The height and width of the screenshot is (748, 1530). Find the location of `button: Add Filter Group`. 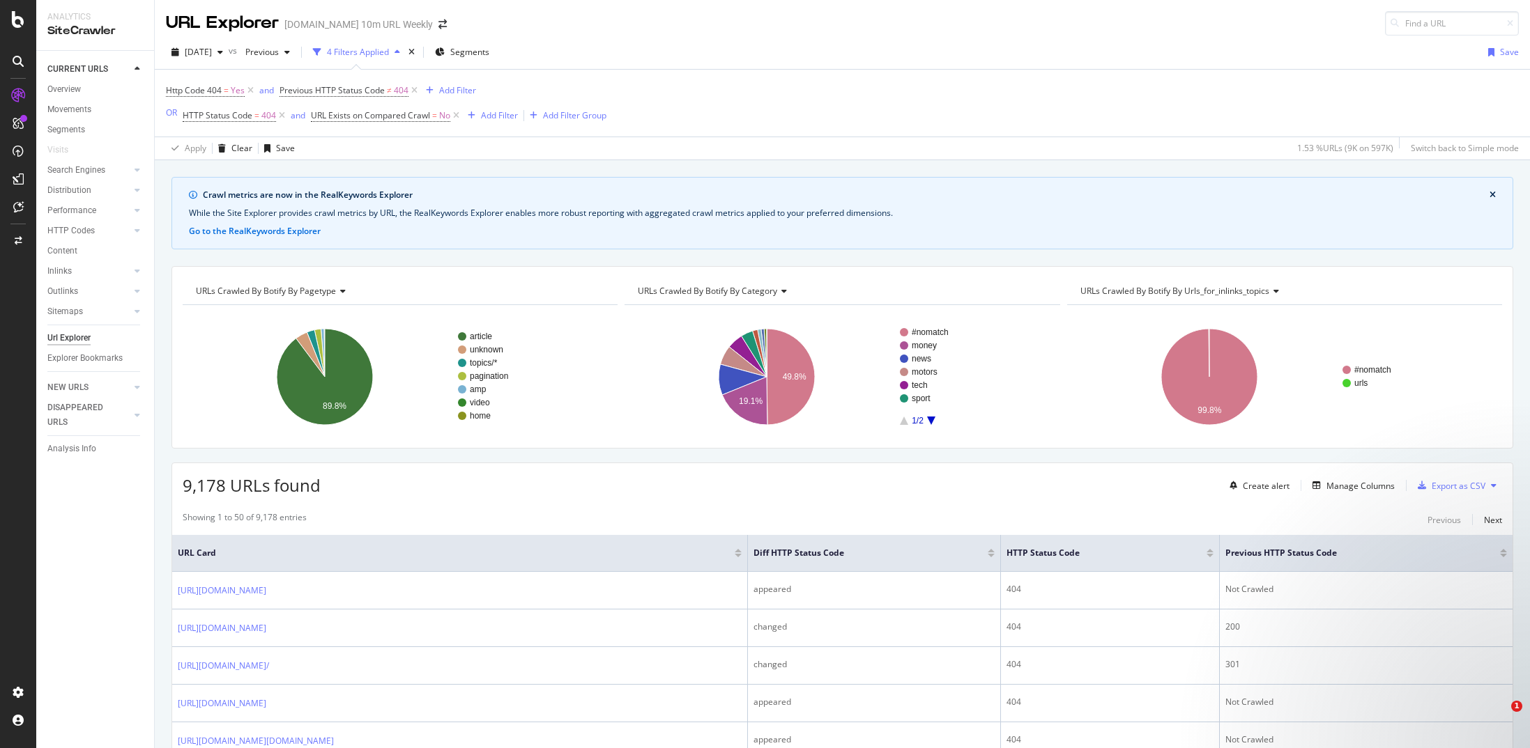

button: Add Filter Group is located at coordinates (565, 116).